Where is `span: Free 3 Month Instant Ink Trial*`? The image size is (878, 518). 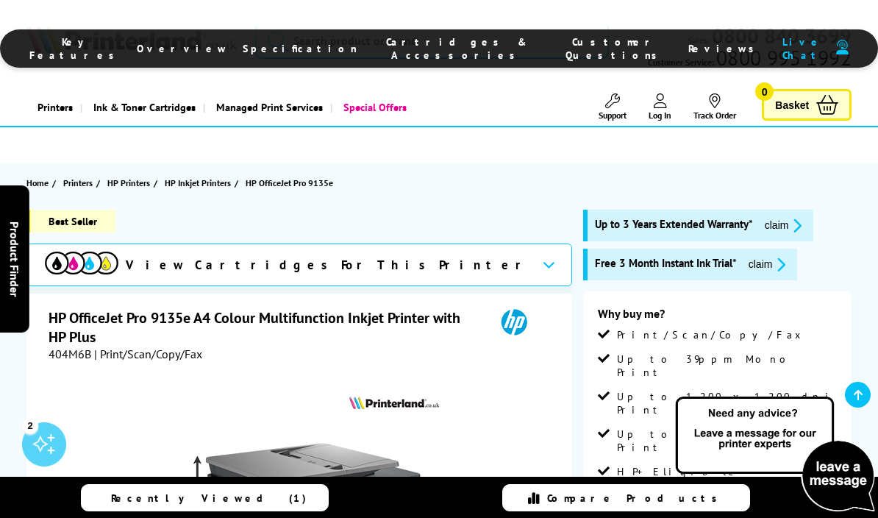 span: Free 3 Month Instant Ink Trial* is located at coordinates (666, 264).